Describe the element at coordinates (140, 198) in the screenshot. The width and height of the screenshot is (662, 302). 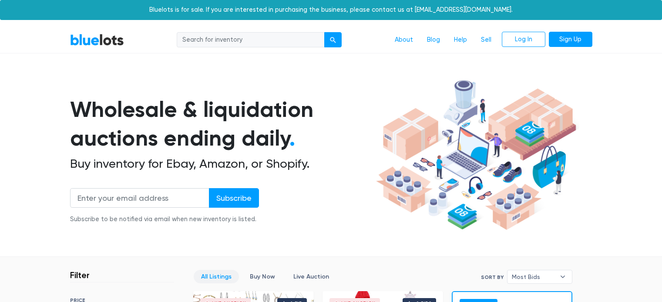
I see `input: Enter your email address` at that location.